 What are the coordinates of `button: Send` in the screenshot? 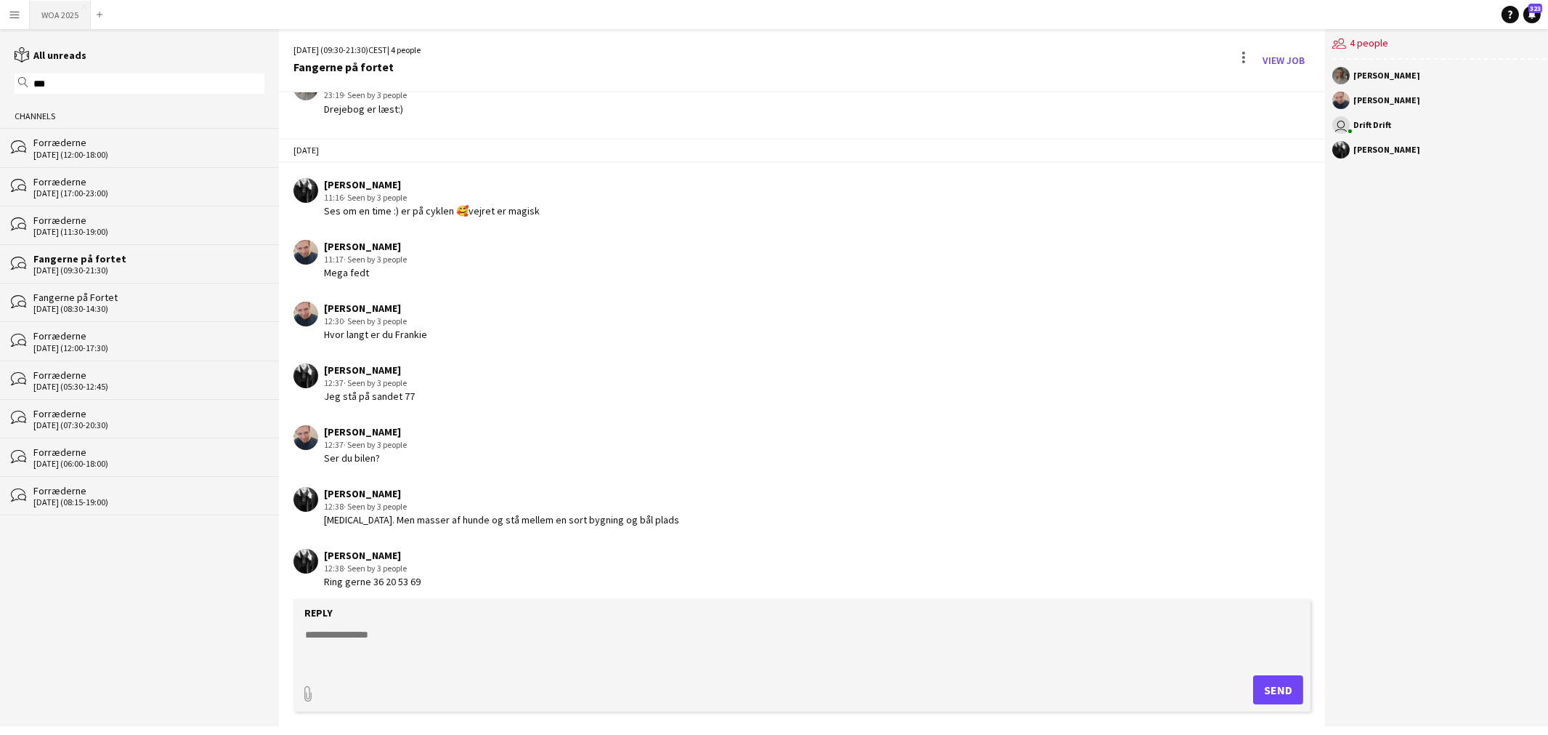 It's located at (1278, 690).